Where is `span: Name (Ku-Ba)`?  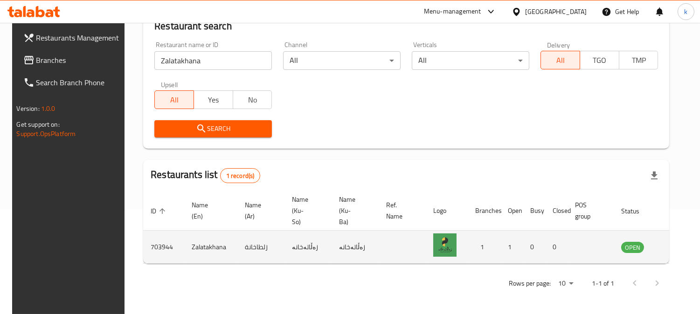 span: Name (Ku-Ba) is located at coordinates (353, 211).